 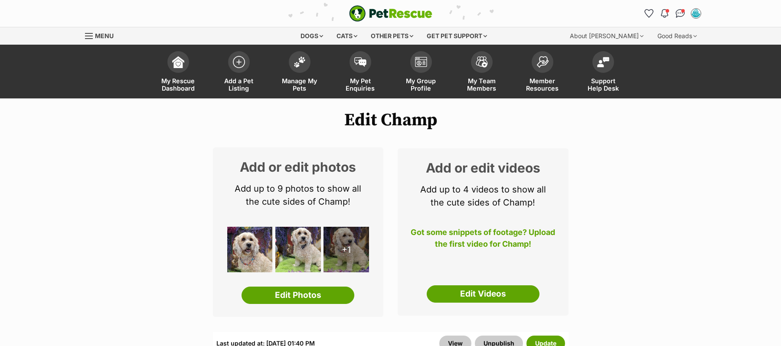 I want to click on img: logo-e224e6f780fb5917bec1dbf3a21bbac754714ae5b6737aabdf751b685950b380.svg, so click(x=391, y=13).